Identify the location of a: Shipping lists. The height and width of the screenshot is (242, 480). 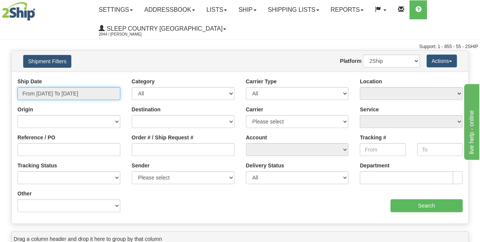
(293, 10).